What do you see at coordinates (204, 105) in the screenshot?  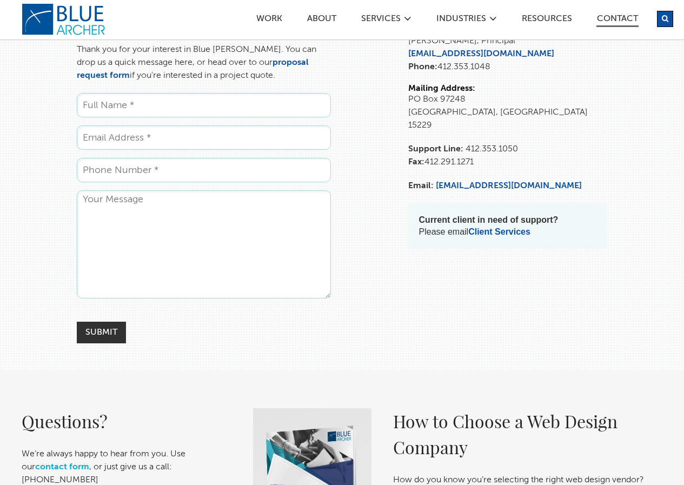 I see `input: Full Name *` at bounding box center [204, 105].